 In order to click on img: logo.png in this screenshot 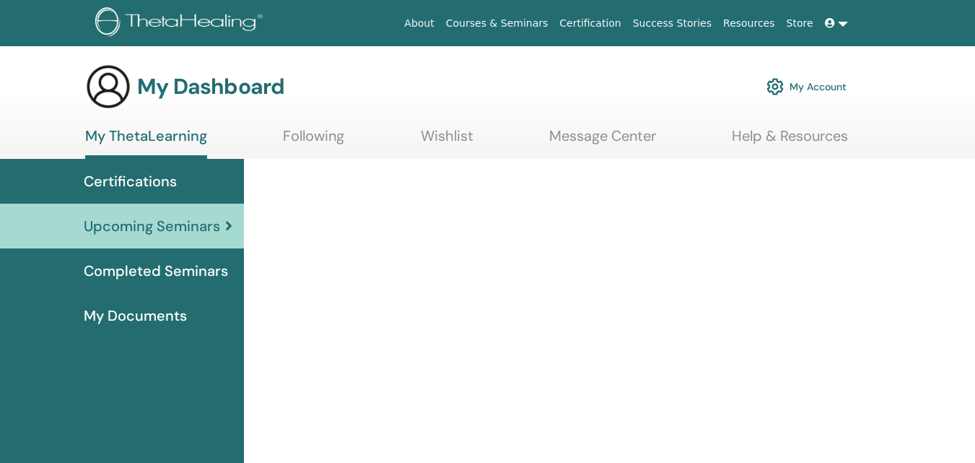, I will do `click(181, 23)`.